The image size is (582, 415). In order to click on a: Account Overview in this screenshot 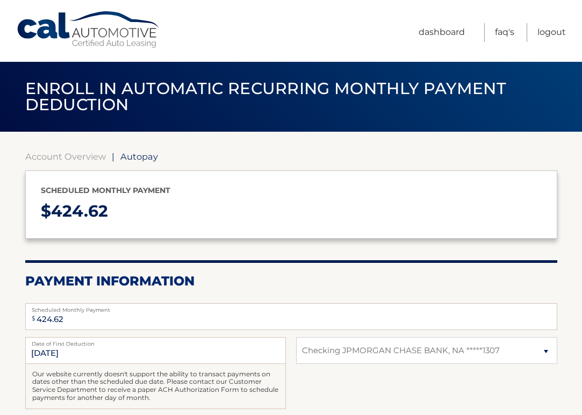, I will do `click(66, 156)`.